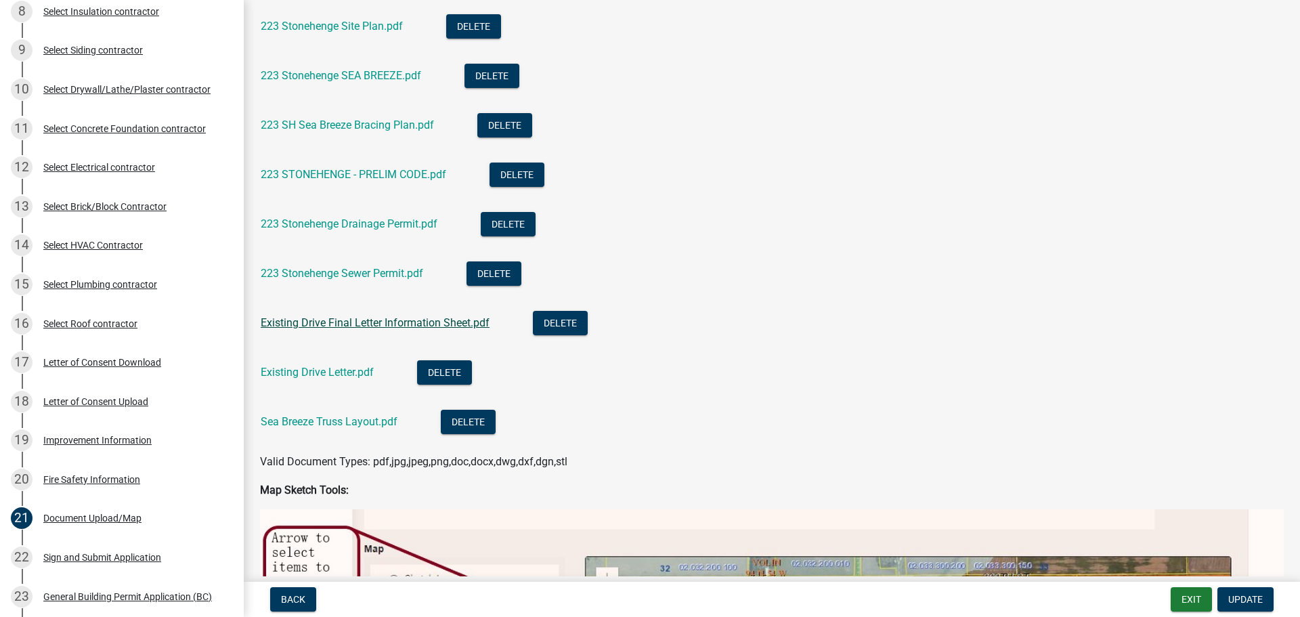 Image resolution: width=1300 pixels, height=617 pixels. Describe the element at coordinates (22, 518) in the screenshot. I see `div: 21` at that location.